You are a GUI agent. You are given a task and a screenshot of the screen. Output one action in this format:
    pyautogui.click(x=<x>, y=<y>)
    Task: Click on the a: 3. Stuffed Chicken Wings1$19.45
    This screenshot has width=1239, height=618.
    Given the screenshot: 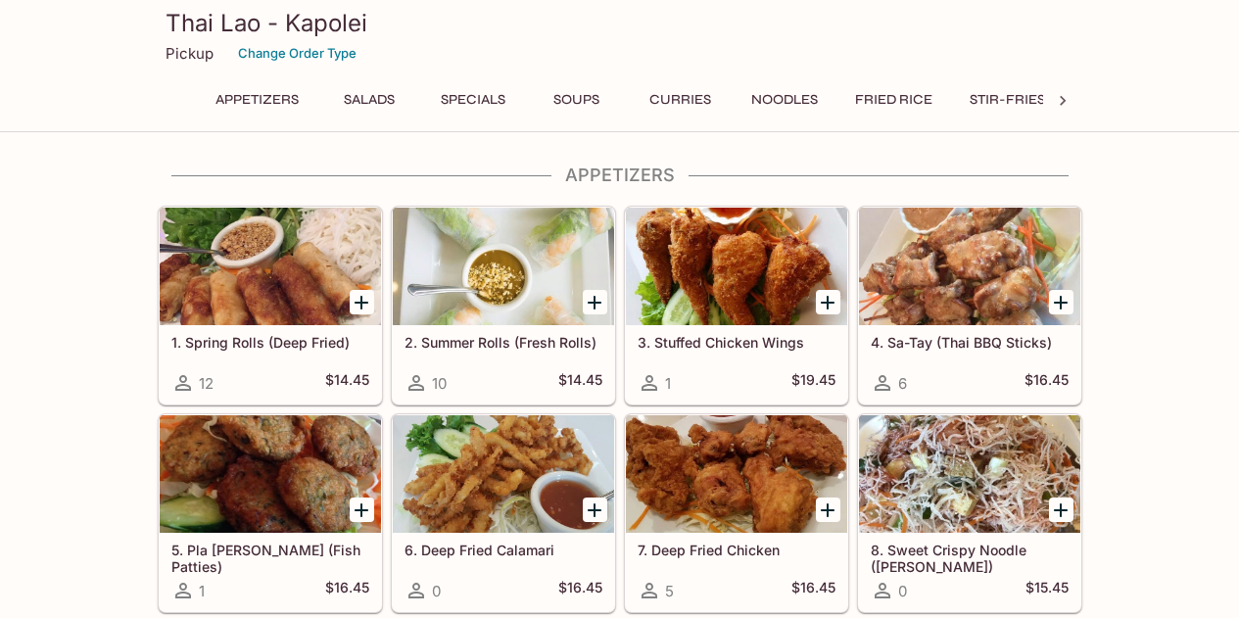 What is the action you would take?
    pyautogui.click(x=736, y=305)
    